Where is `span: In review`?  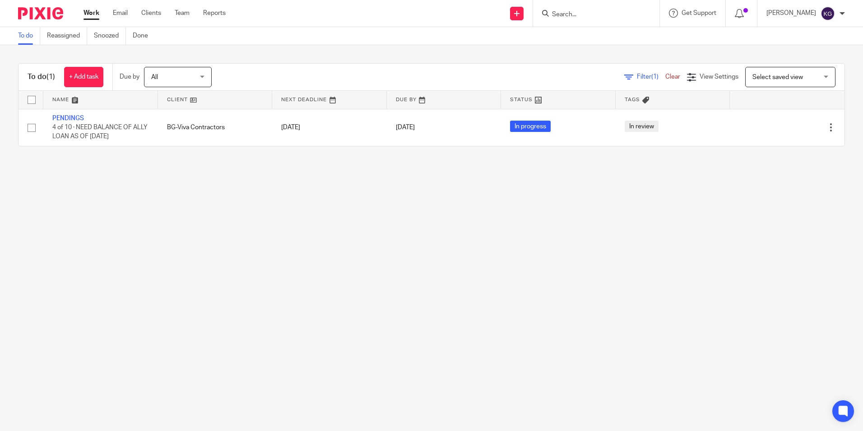
span: In review is located at coordinates (642, 126).